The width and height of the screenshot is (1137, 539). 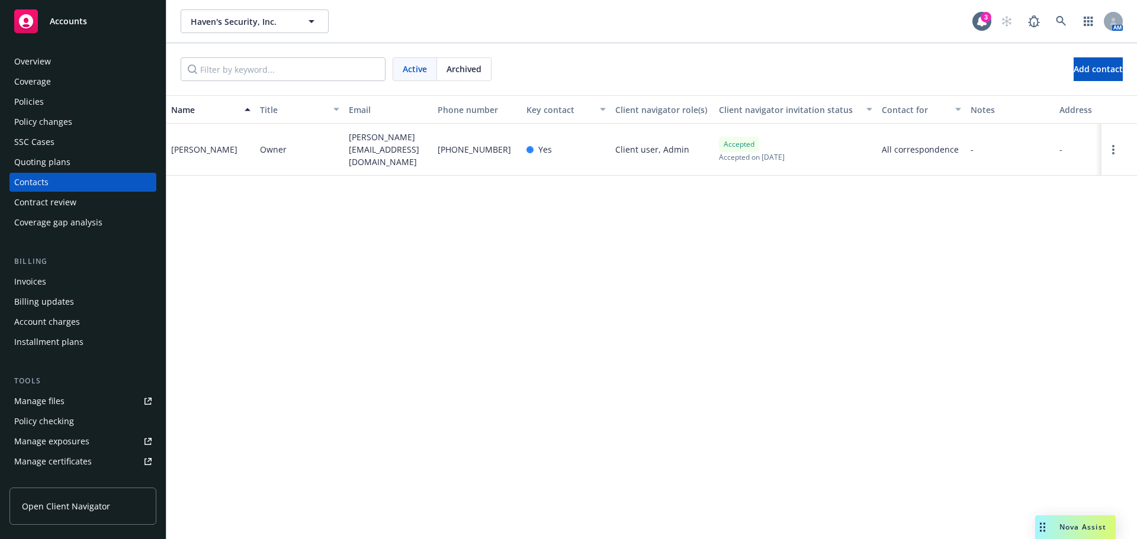 What do you see at coordinates (662, 110) in the screenshot?
I see `div: Client navigator role(s)` at bounding box center [662, 110].